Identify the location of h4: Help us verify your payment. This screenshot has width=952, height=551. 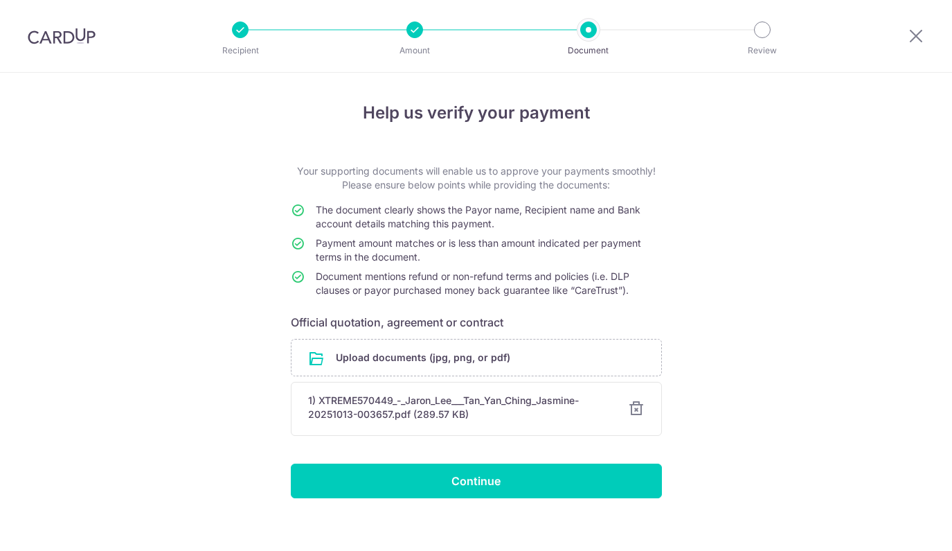
(477, 113).